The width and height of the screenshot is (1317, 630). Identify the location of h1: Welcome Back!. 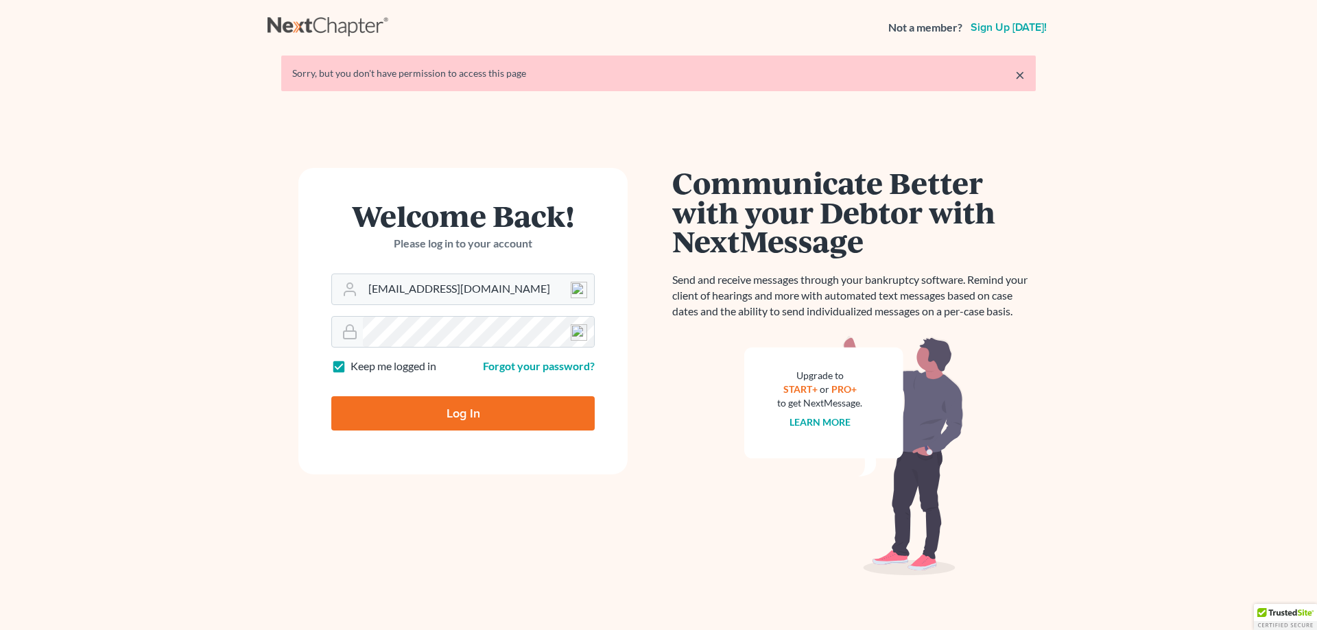
(463, 215).